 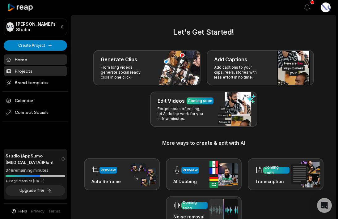 I want to click on img: transcription.png, so click(x=306, y=174).